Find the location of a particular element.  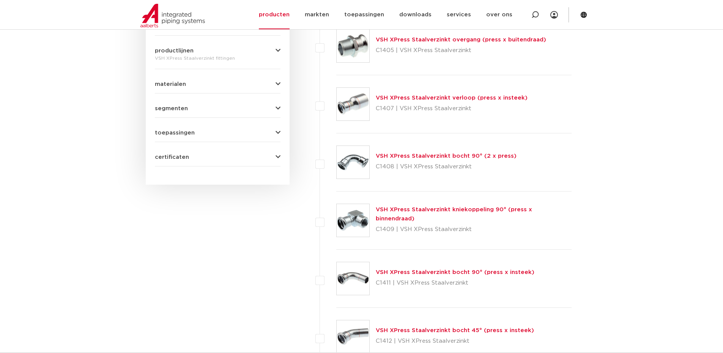

span: certificaten is located at coordinates (172, 157).